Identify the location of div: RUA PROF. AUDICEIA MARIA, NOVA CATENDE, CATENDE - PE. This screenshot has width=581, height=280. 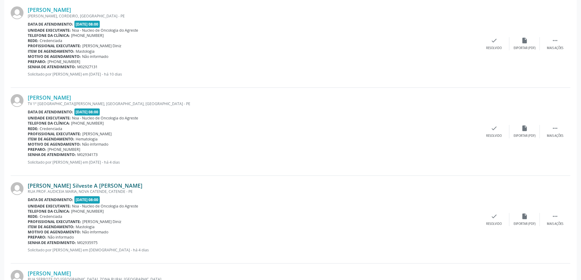
(253, 191).